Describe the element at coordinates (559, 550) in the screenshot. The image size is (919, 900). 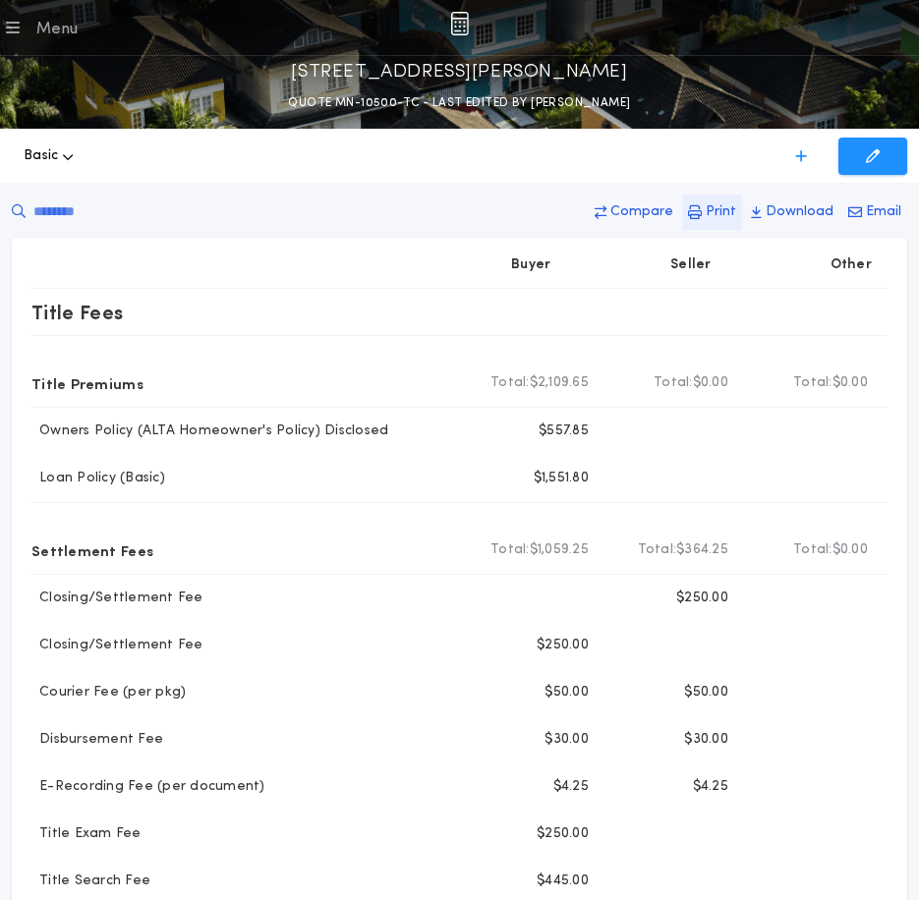
I see `span: $1,059.25` at that location.